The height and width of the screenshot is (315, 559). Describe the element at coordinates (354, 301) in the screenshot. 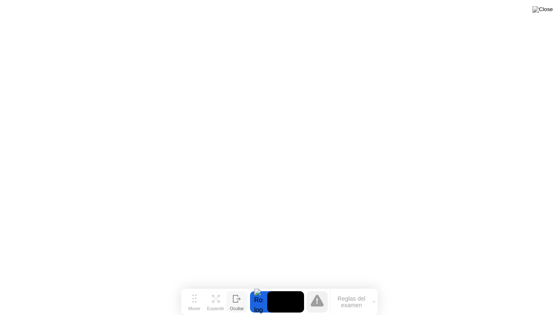

I see `button: Reglas del examen` at that location.